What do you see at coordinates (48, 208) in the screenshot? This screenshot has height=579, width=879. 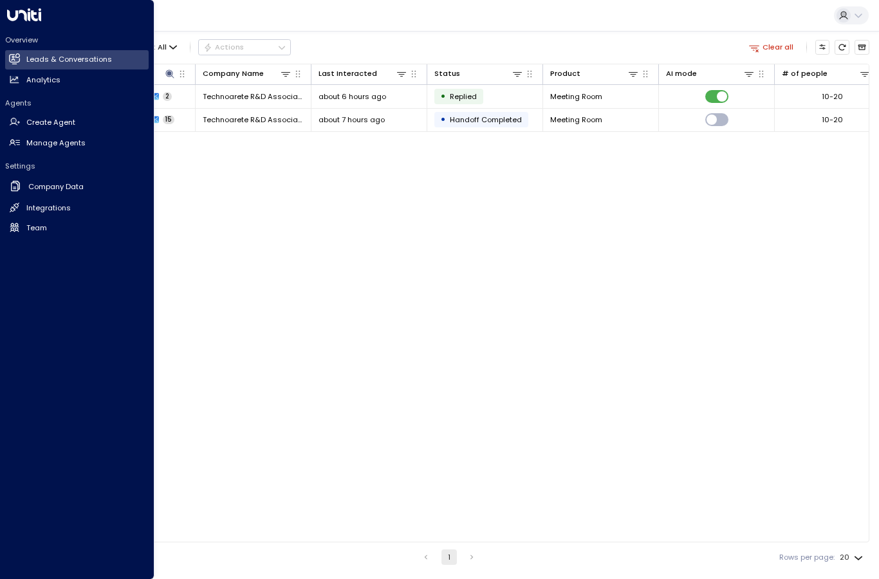 I see `h2: Integrations` at bounding box center [48, 208].